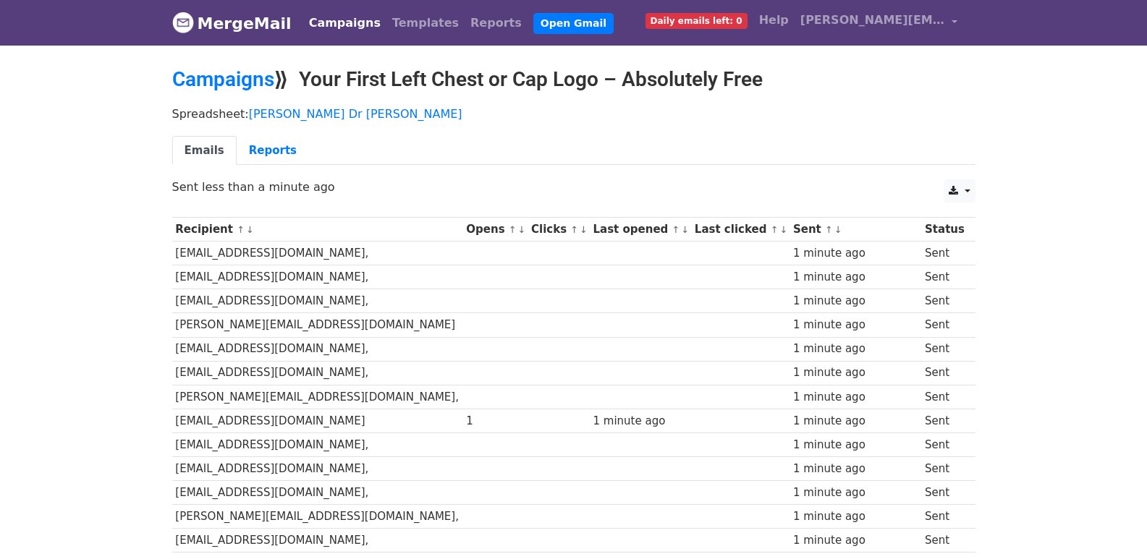 This screenshot has width=1147, height=559. Describe the element at coordinates (574, 80) in the screenshot. I see `h2: ⟫ Your First Left Chest or Cap Logo – Absolutely Free` at that location.